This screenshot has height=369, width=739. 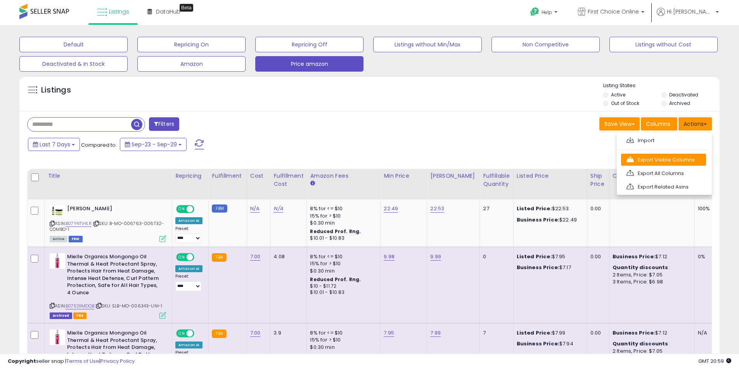 I want to click on button: Repricing On, so click(x=191, y=45).